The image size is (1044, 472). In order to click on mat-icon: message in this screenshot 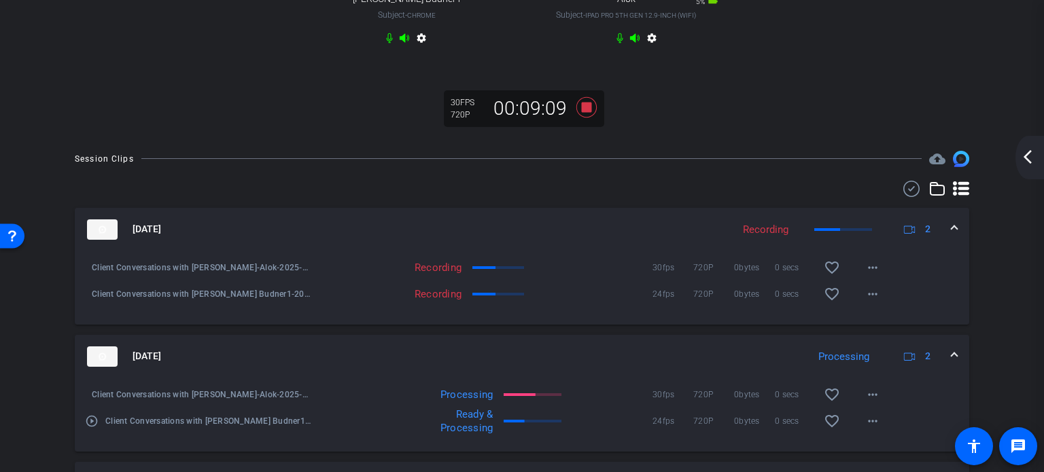, I will do `click(1018, 447)`.